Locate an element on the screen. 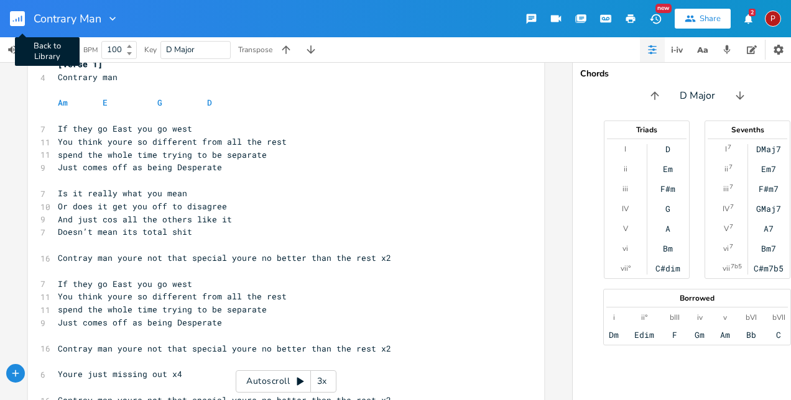 The height and width of the screenshot is (400, 791). div: G is located at coordinates (668, 209).